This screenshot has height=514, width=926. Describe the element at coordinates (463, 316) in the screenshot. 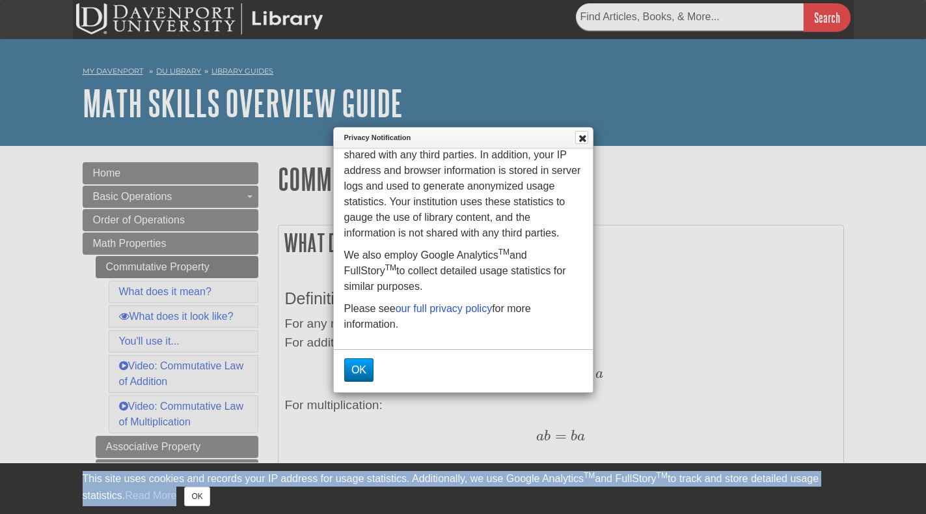

I see `p: Please see for more information.` at that location.